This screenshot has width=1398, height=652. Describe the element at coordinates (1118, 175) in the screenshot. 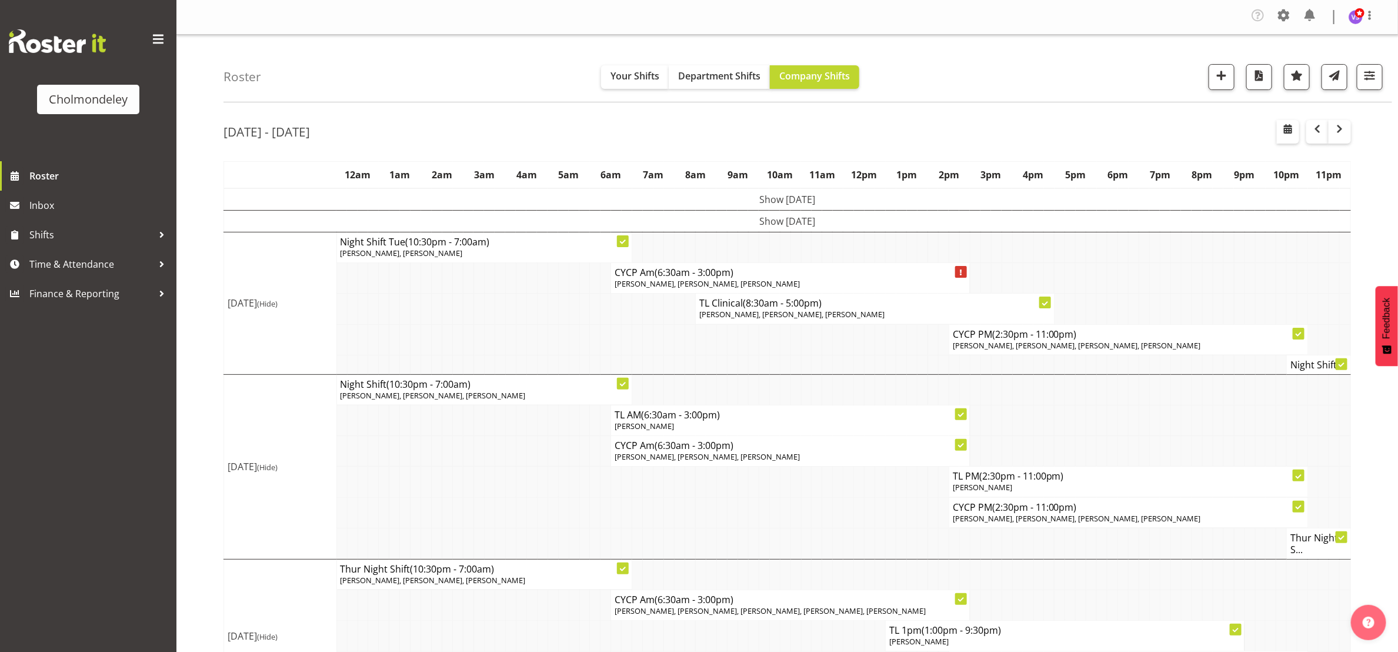

I see `th: 6pm` at that location.